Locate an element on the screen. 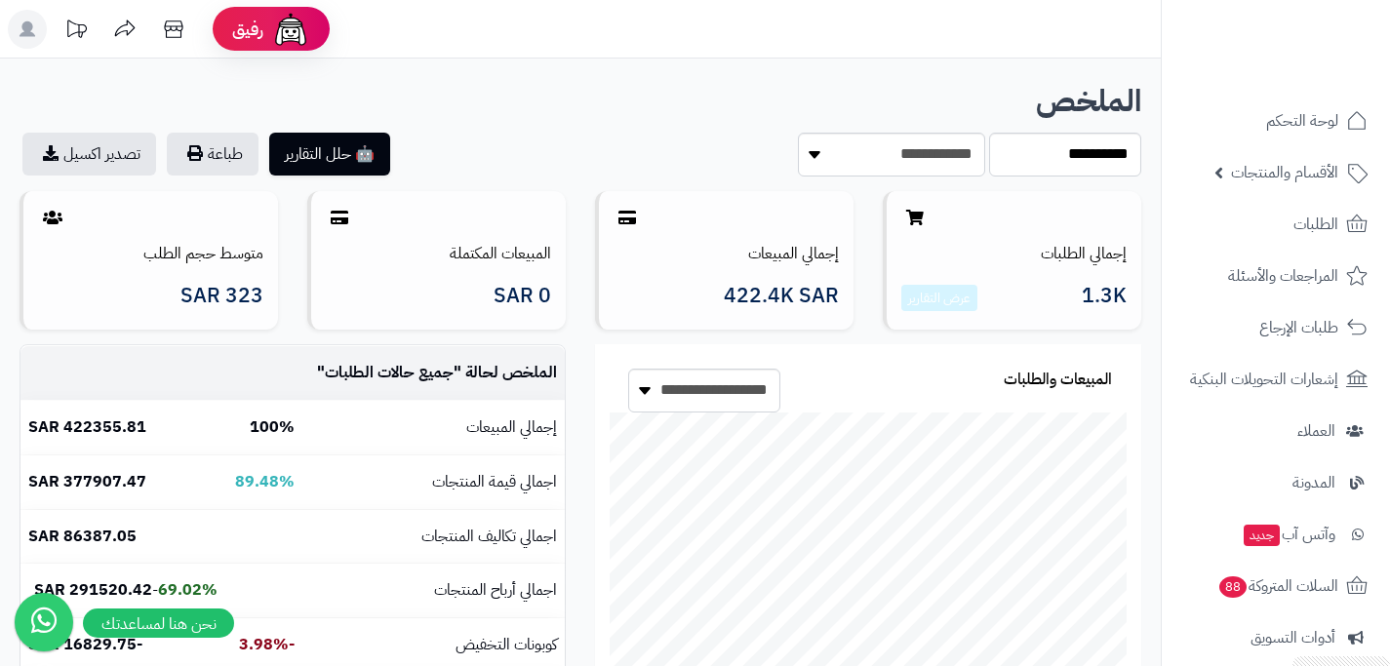  a: وآتس آبجديد is located at coordinates (1276, 535).